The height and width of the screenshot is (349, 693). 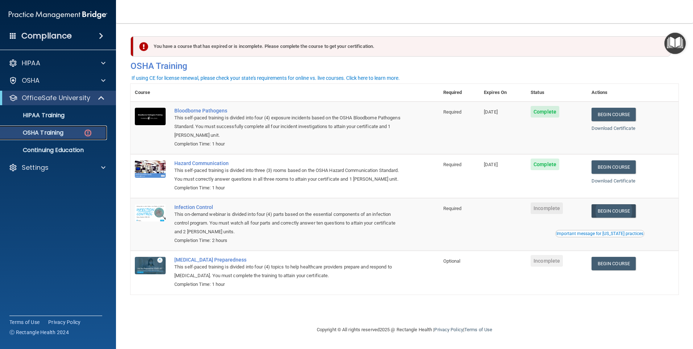 What do you see at coordinates (46, 36) in the screenshot?
I see `h4: Compliance` at bounding box center [46, 36].